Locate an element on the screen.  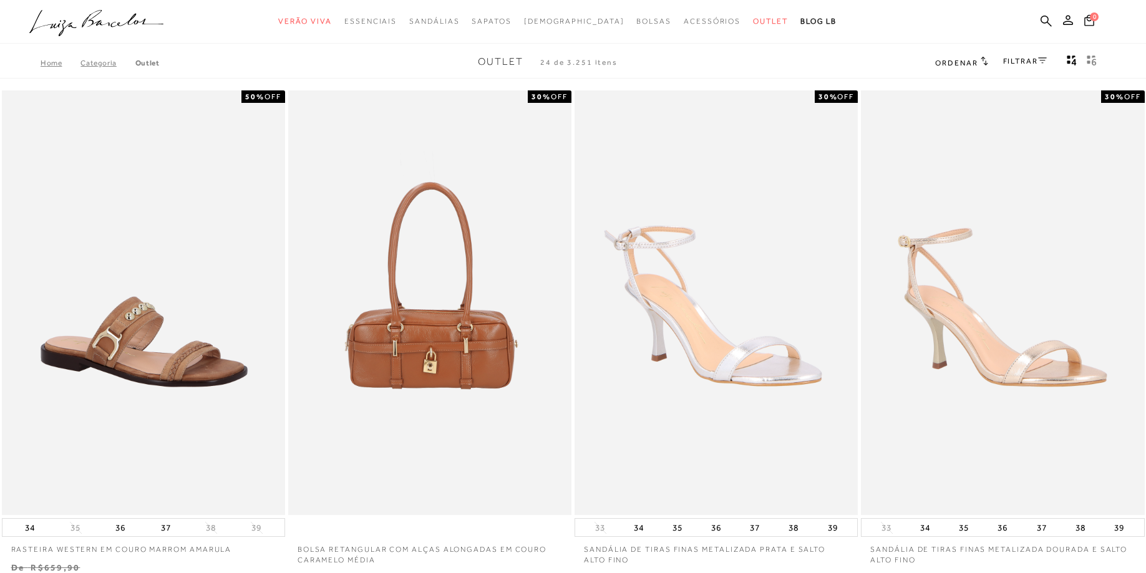
img: SANDÁLIA DE TIRAS FINAS METALIZADA PRATA E SALTO ALTO FINO is located at coordinates (716, 303).